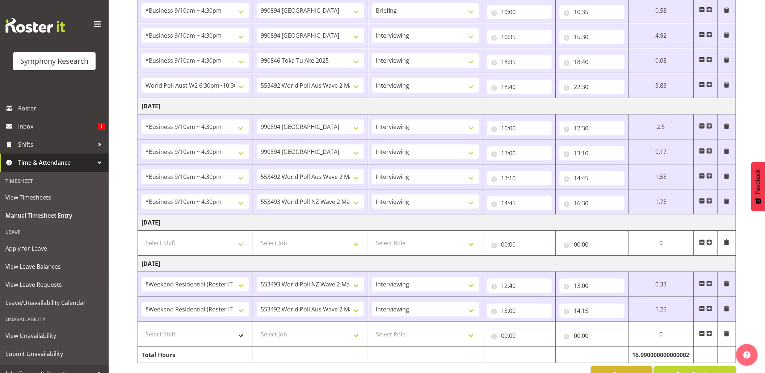  What do you see at coordinates (56, 162) in the screenshot?
I see `span: Time & Attendance` at bounding box center [56, 162].